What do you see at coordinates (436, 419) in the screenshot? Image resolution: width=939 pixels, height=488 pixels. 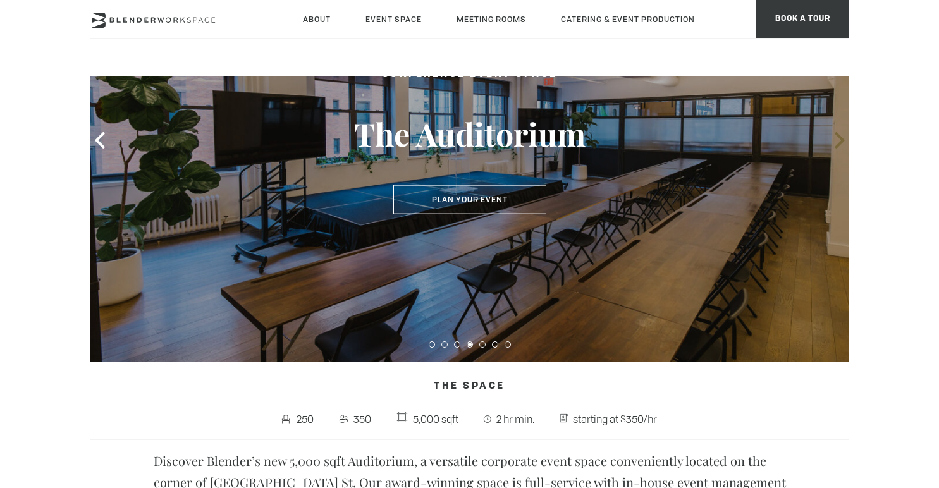 I see `span: 5,000 sqft` at bounding box center [436, 419].